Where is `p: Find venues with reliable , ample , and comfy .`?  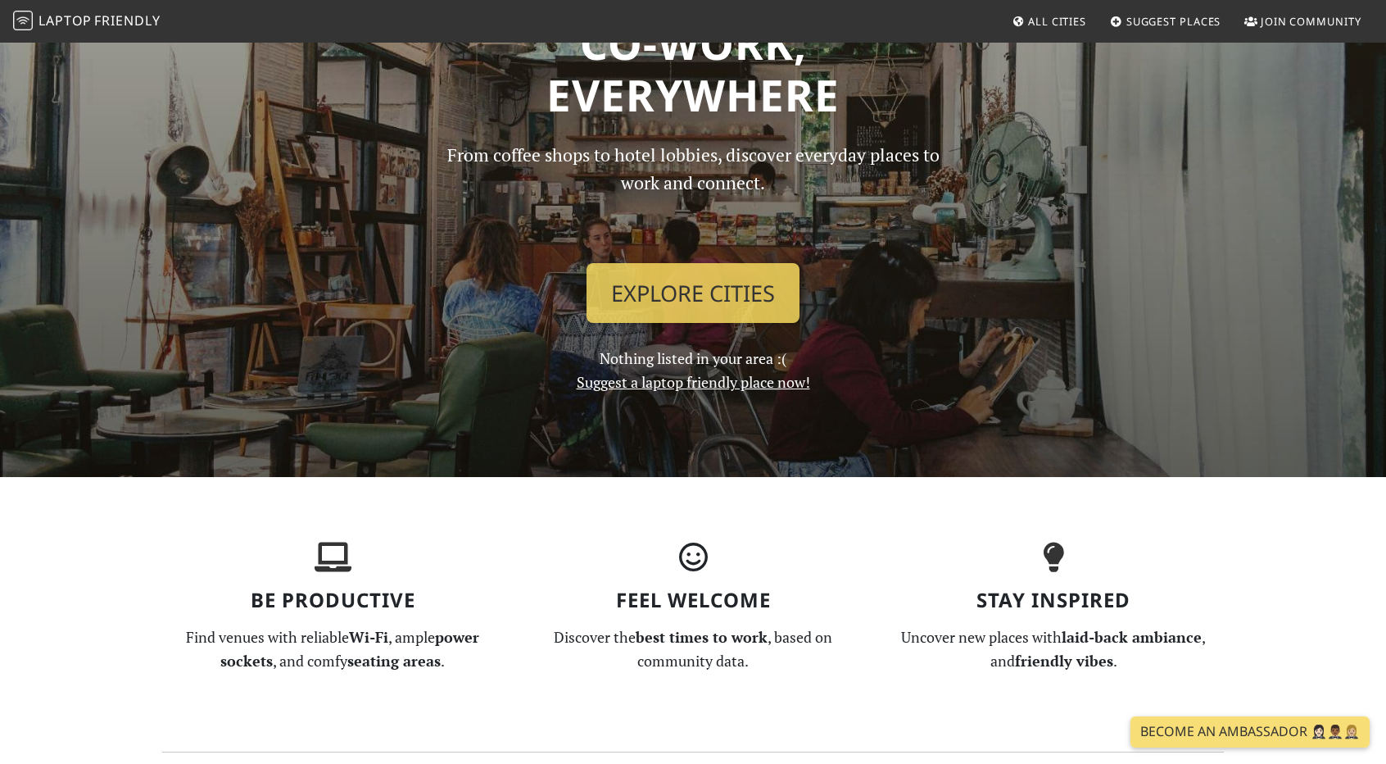 p: Find venues with reliable , ample , and comfy . is located at coordinates (333, 649).